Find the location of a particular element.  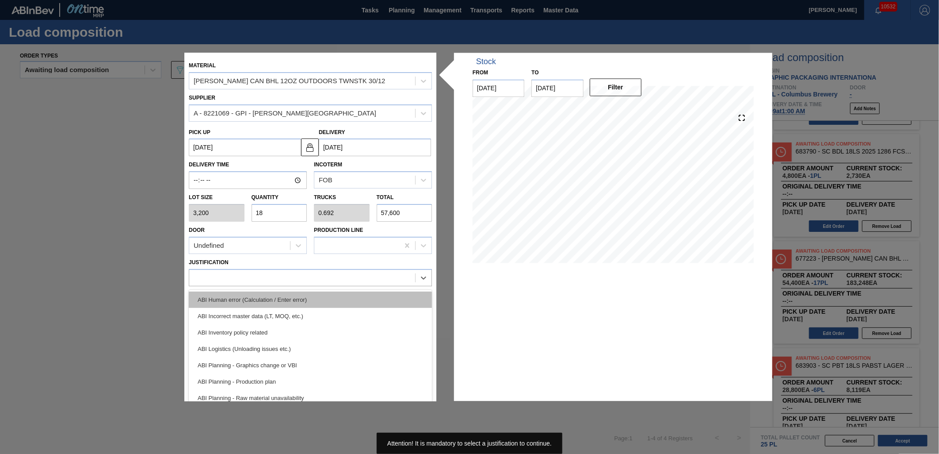

div: Undefined is located at coordinates (209, 245).